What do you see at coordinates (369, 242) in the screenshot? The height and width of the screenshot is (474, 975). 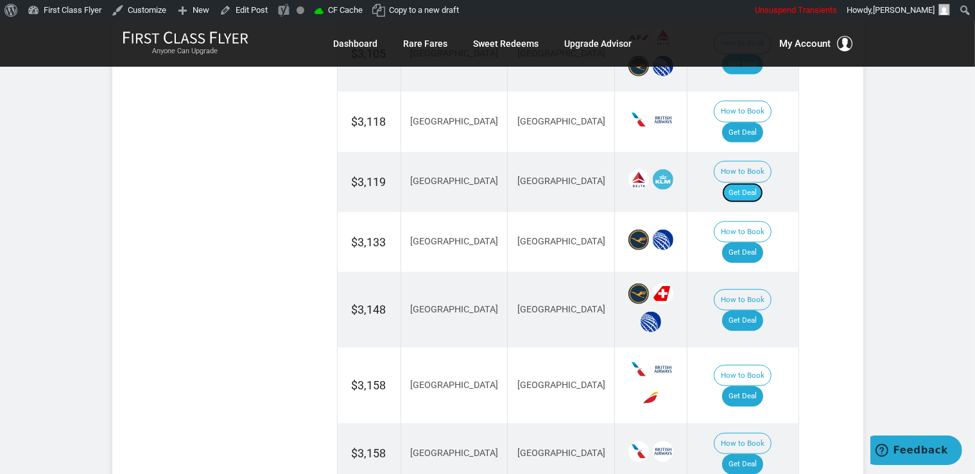 I see `span: $3,133` at bounding box center [369, 242].